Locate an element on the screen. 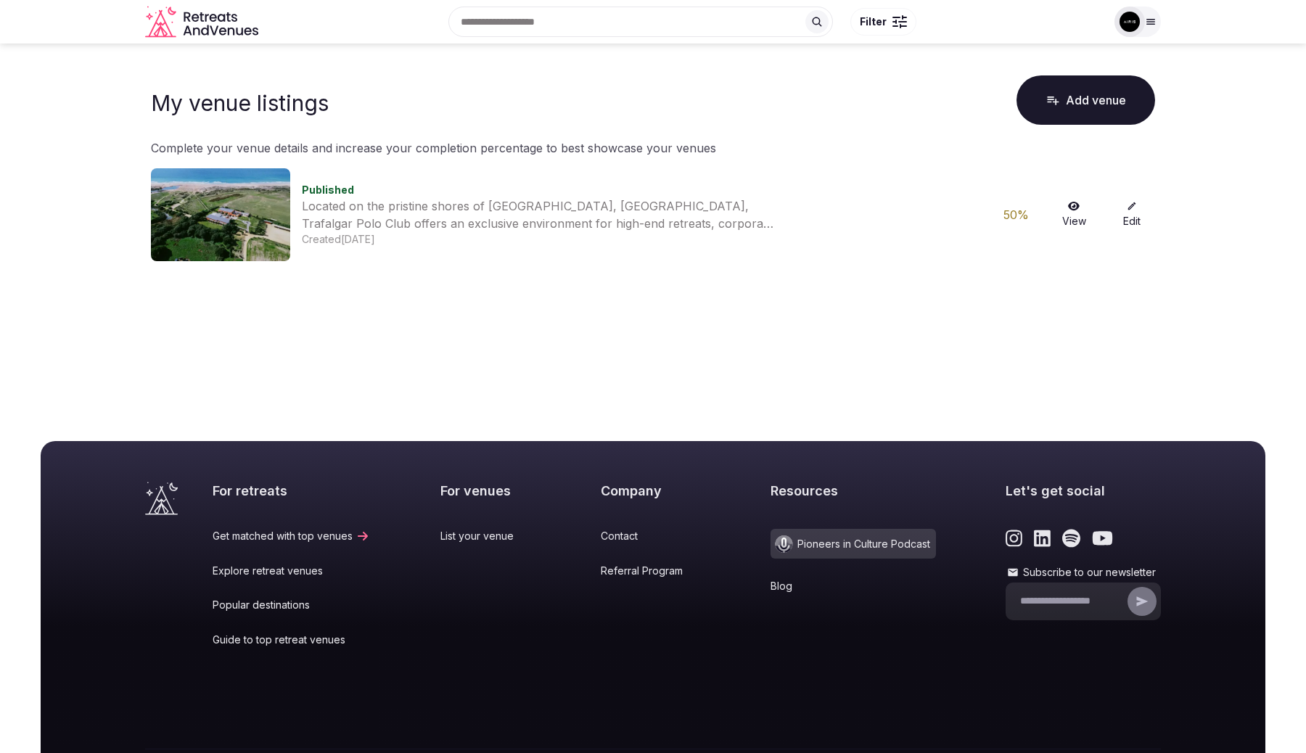 This screenshot has width=1306, height=753. span: Pioneers in Culture Podcast is located at coordinates (853, 543).